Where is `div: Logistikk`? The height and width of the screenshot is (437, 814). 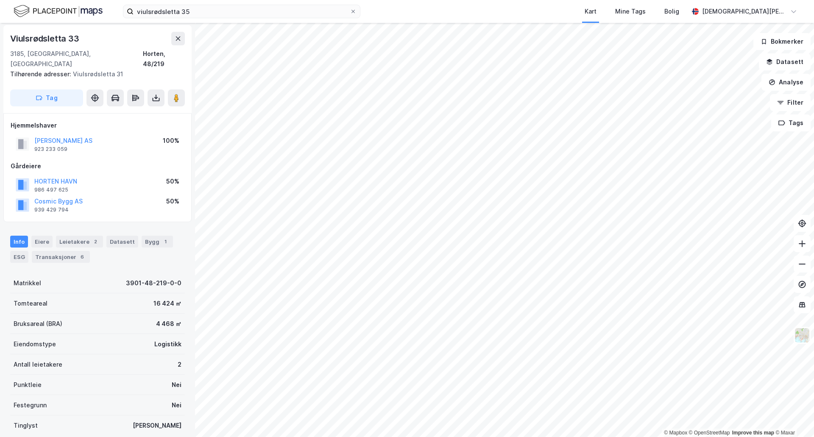
div: Logistikk is located at coordinates (168, 344).